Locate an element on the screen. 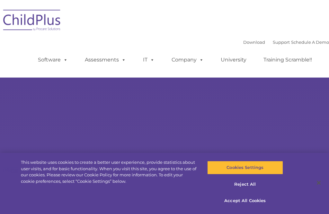  a: Schedule A Demo is located at coordinates (310, 42).